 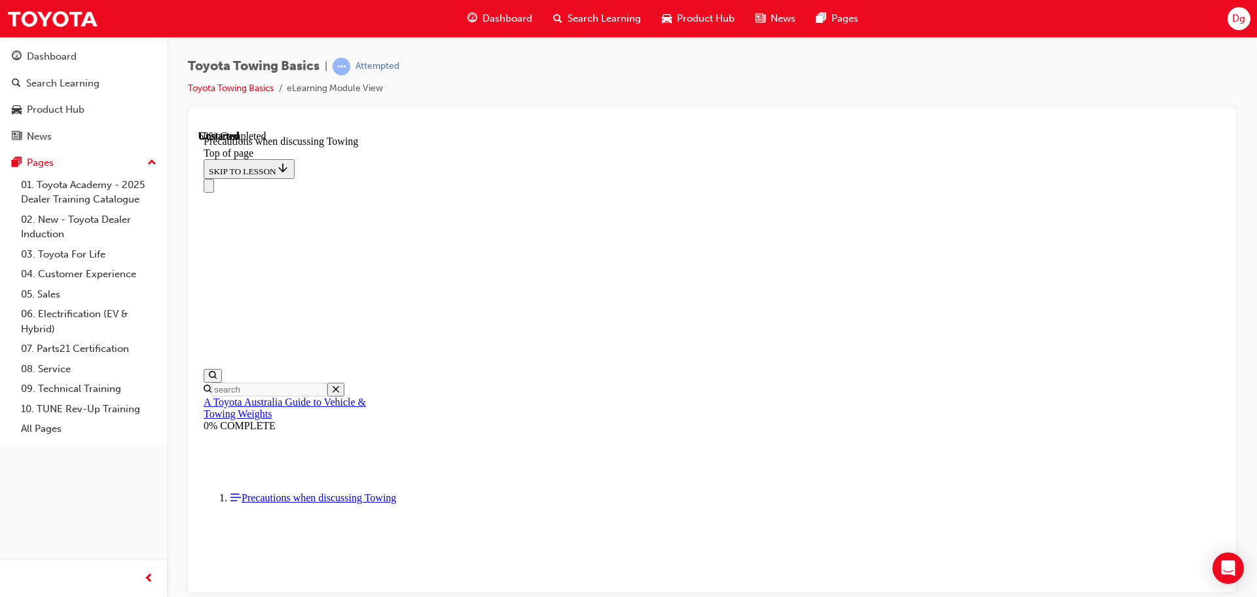 What do you see at coordinates (88, 428) in the screenshot?
I see `a: All Pages` at bounding box center [88, 428].